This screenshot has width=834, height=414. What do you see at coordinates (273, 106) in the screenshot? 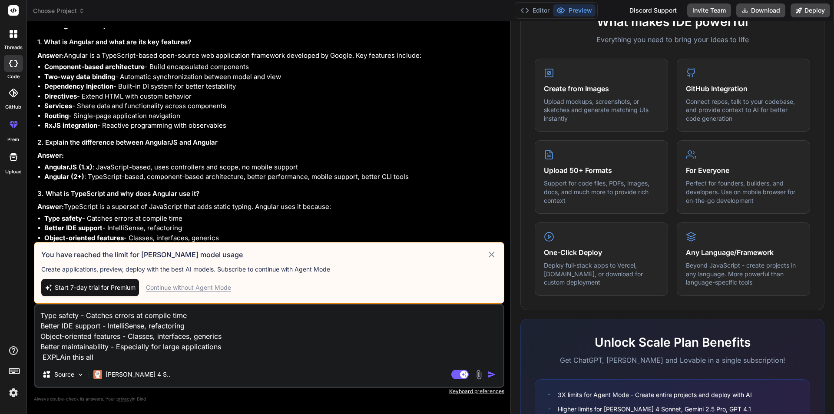
I see `li: - Share data and functionality across components` at bounding box center [273, 106].